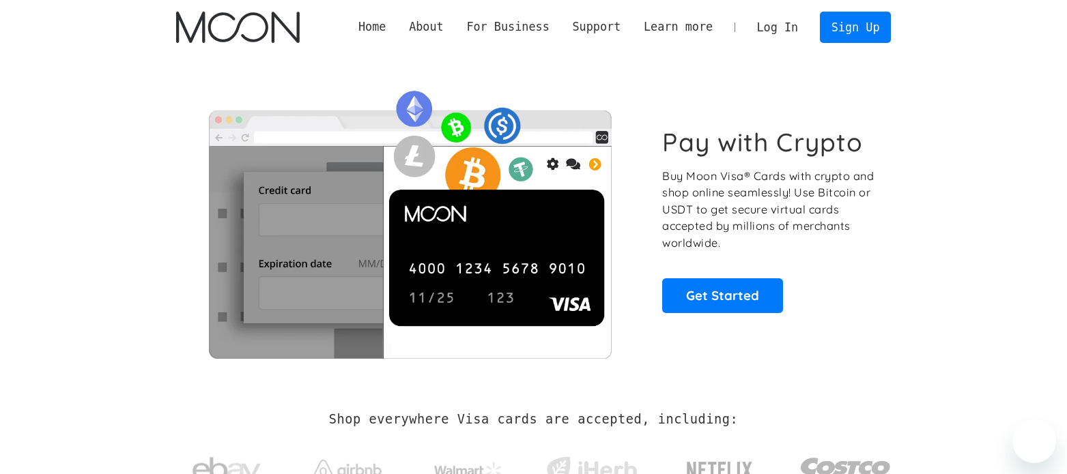 The image size is (1067, 474). What do you see at coordinates (426, 27) in the screenshot?
I see `div: About` at bounding box center [426, 27].